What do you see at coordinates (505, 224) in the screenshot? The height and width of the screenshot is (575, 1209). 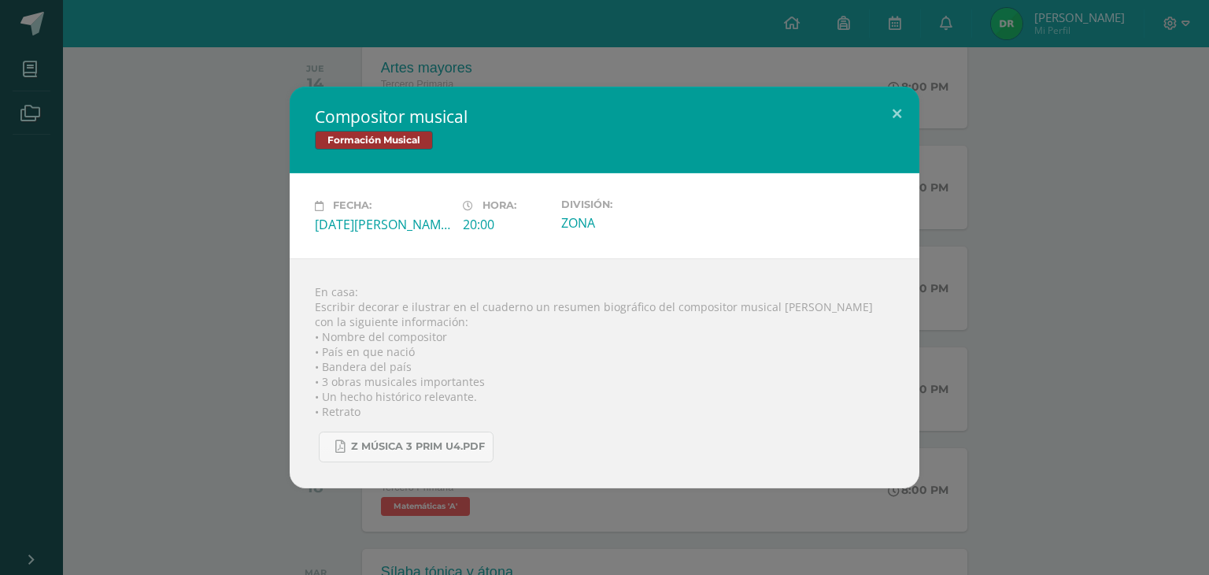 I see `div: 20:00` at bounding box center [505, 224].